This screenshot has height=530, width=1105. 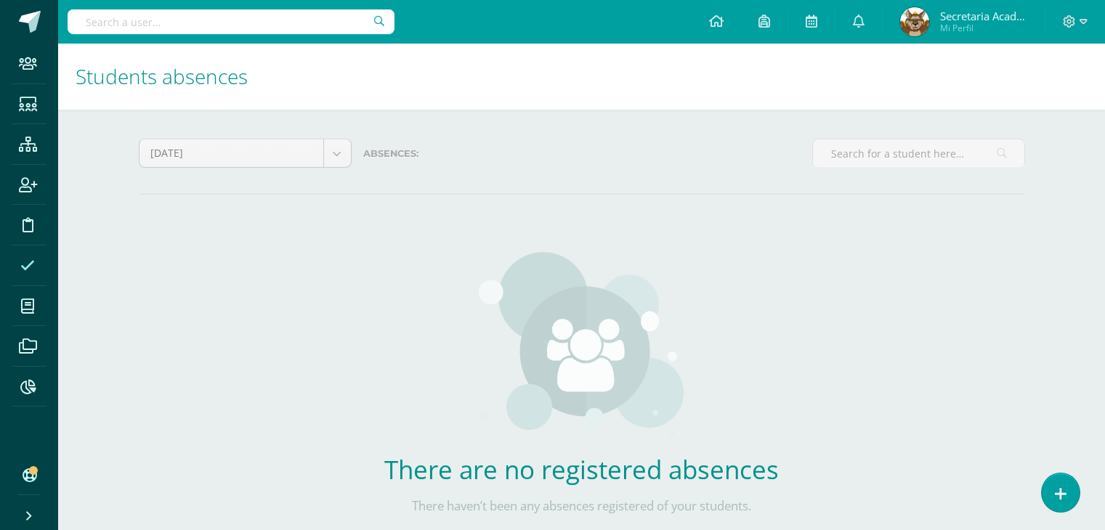 I want to click on img: groups.png, so click(x=581, y=346).